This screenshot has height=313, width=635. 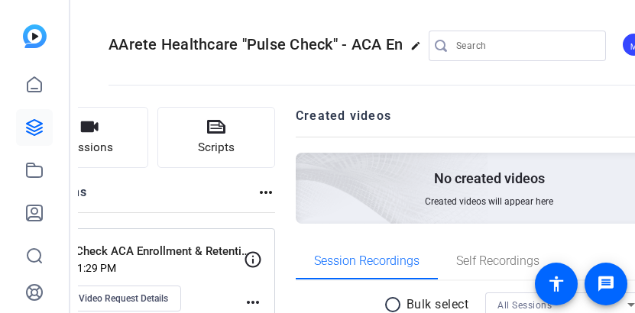 What do you see at coordinates (497, 261) in the screenshot?
I see `span: Self Recordings` at bounding box center [497, 261].